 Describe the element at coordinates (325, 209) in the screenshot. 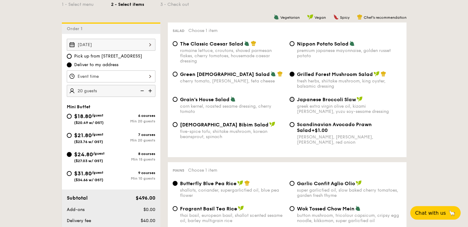

I see `span: Wok Tossed Chow Mein` at that location.